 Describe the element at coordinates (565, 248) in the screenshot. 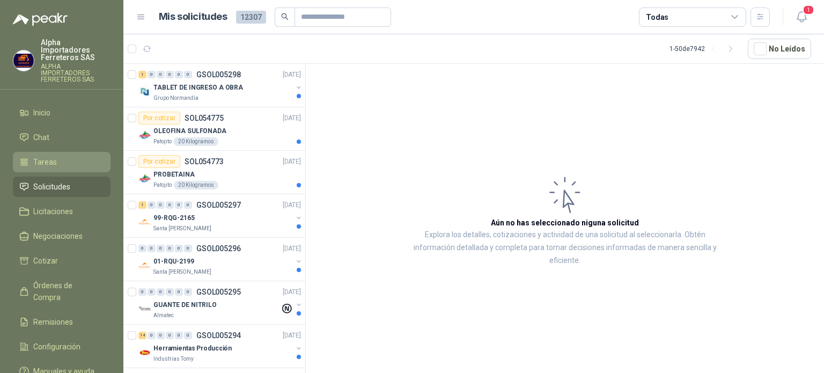

I see `p: Explora los detalles, cotizaciones y actividad de una solicitud al seleccionarla. Obtén informaci...` at that location.